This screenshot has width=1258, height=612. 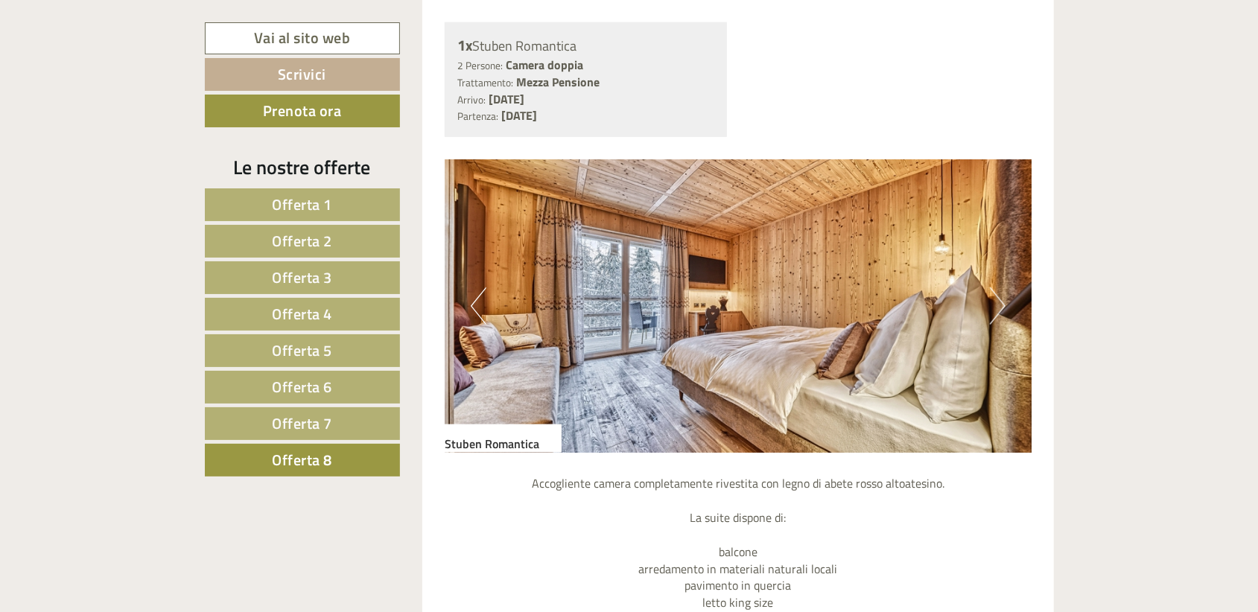 What do you see at coordinates (477, 116) in the screenshot?
I see `small: Partenza:` at bounding box center [477, 116].